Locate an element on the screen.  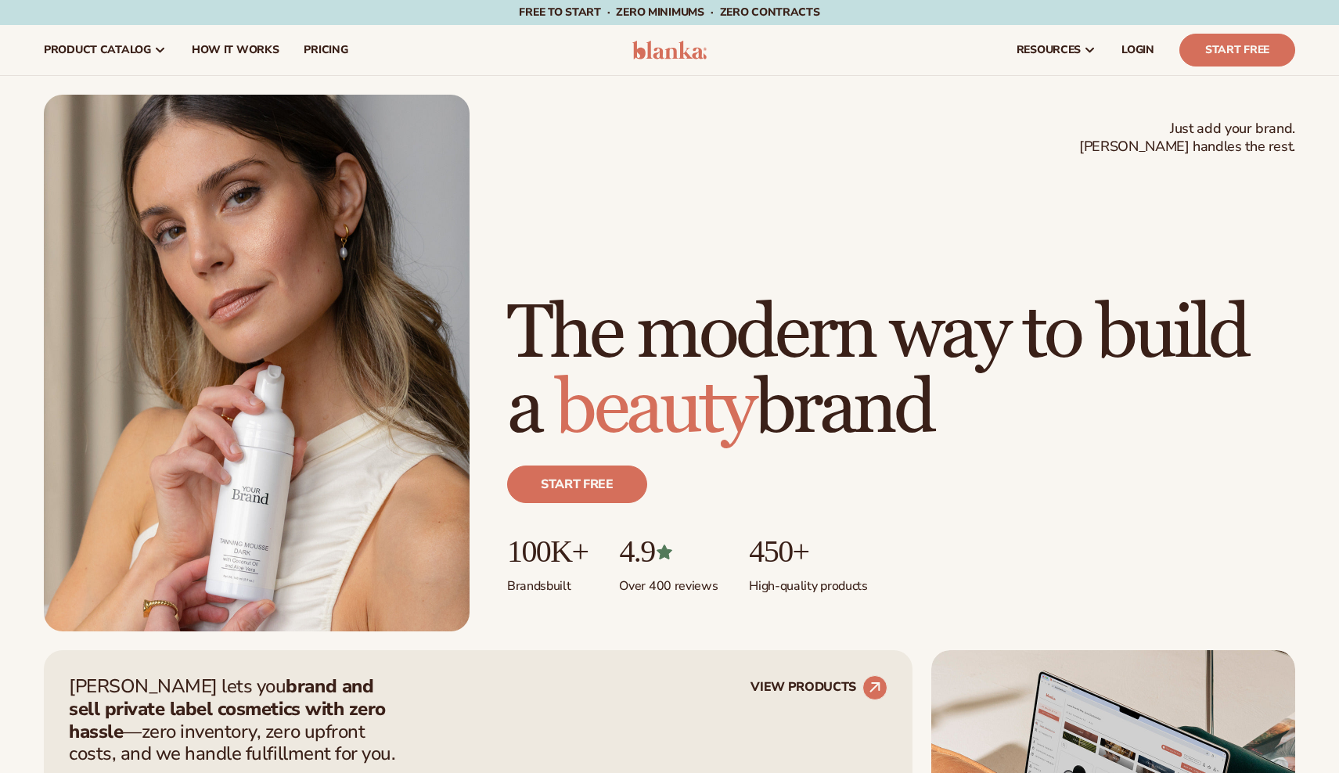
p: 100K+ is located at coordinates (547, 552).